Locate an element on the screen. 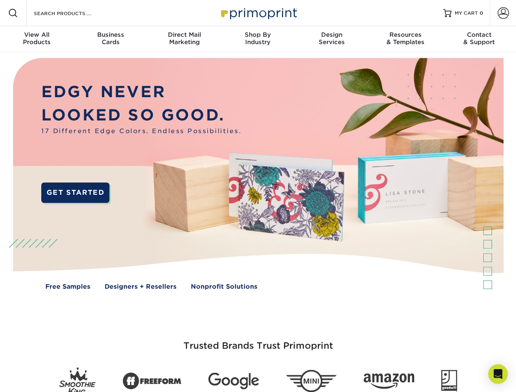  a: DesignServices is located at coordinates (332, 39).